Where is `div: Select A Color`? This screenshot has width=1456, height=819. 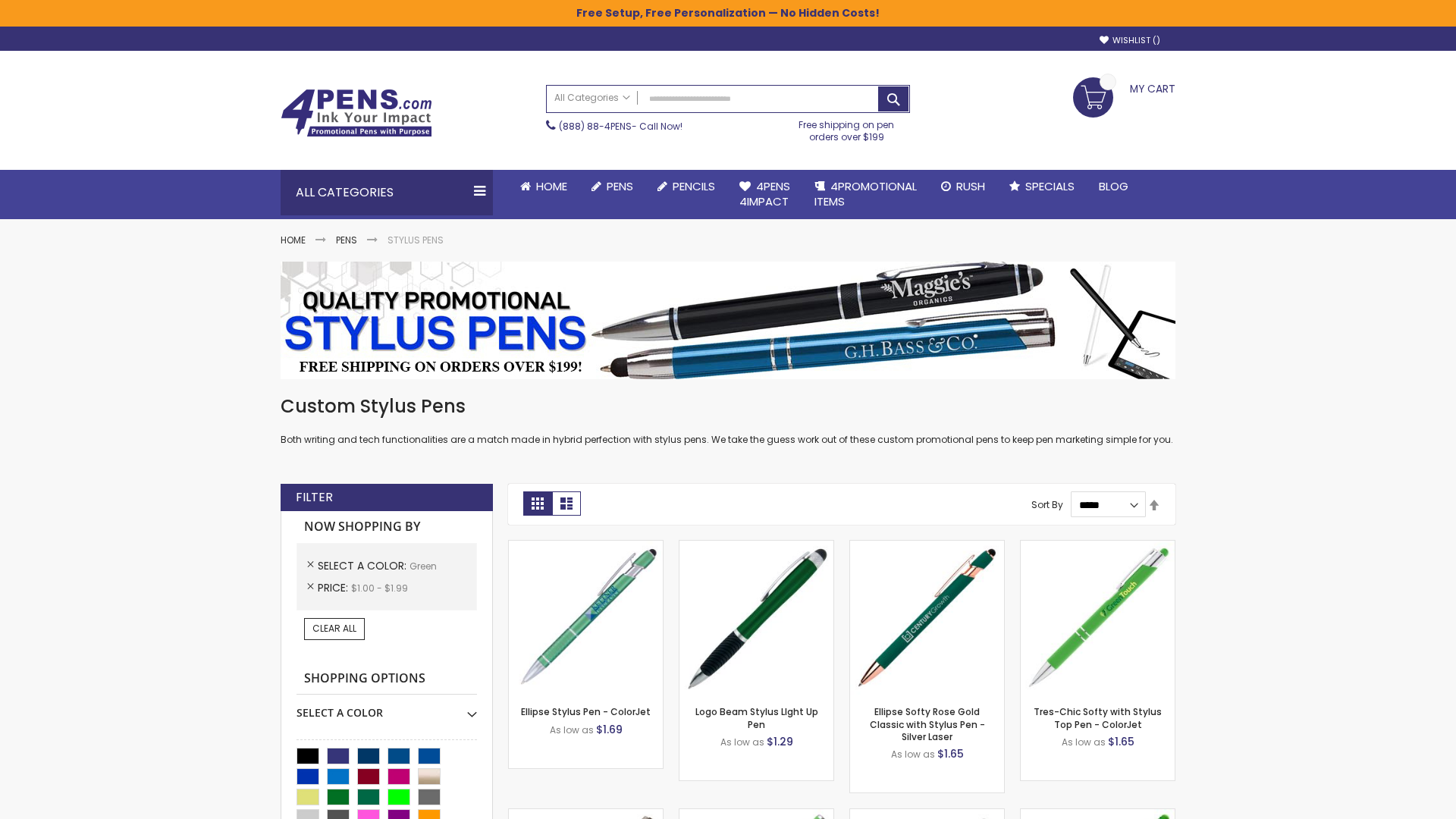
div: Select A Color is located at coordinates (387, 707).